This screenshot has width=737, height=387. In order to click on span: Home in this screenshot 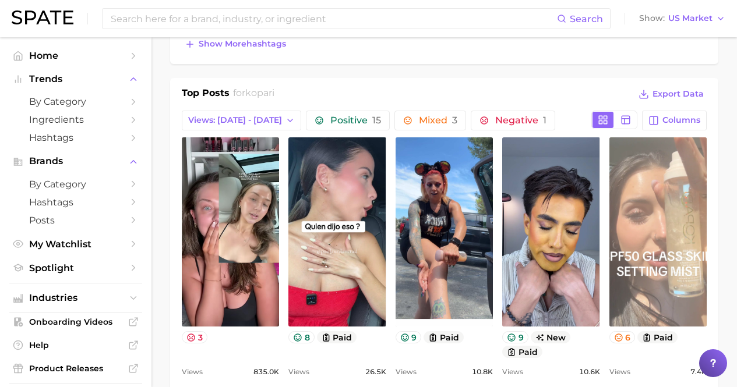, I will do `click(76, 55)`.